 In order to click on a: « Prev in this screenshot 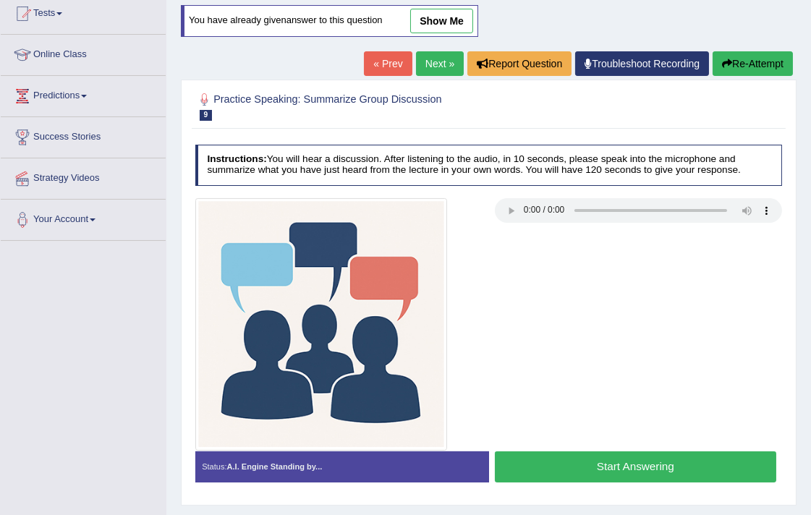, I will do `click(388, 64)`.